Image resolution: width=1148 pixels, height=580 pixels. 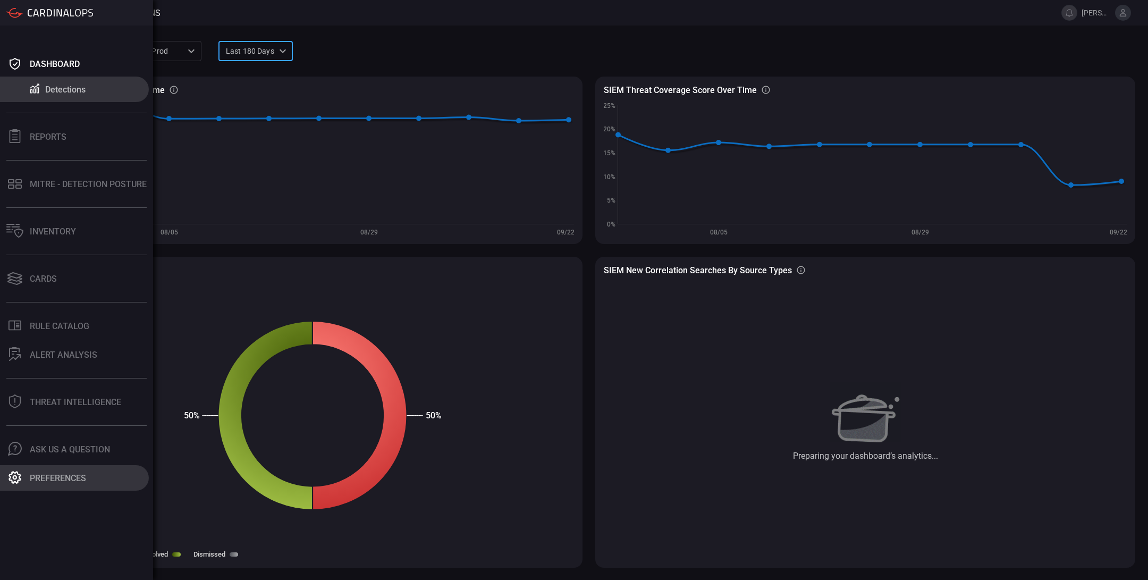 I want to click on img: Preparing your dashboard’s analytics..., so click(x=865, y=412).